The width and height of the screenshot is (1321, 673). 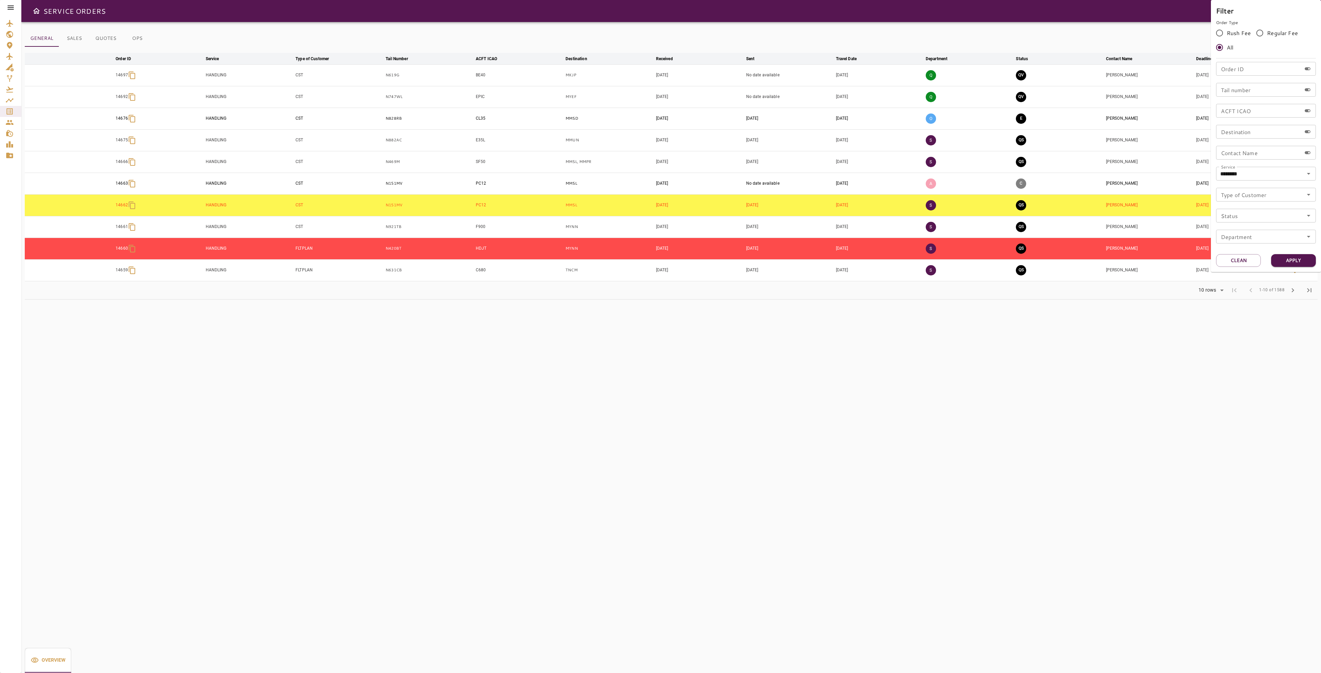 What do you see at coordinates (1283, 33) in the screenshot?
I see `span: Regular Fee` at bounding box center [1283, 33].